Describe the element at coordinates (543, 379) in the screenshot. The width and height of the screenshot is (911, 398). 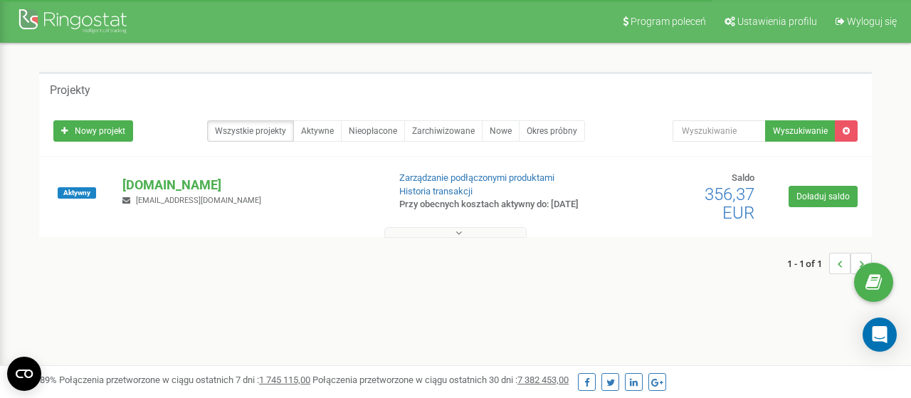
I see `u: 7 382 453,00` at that location.